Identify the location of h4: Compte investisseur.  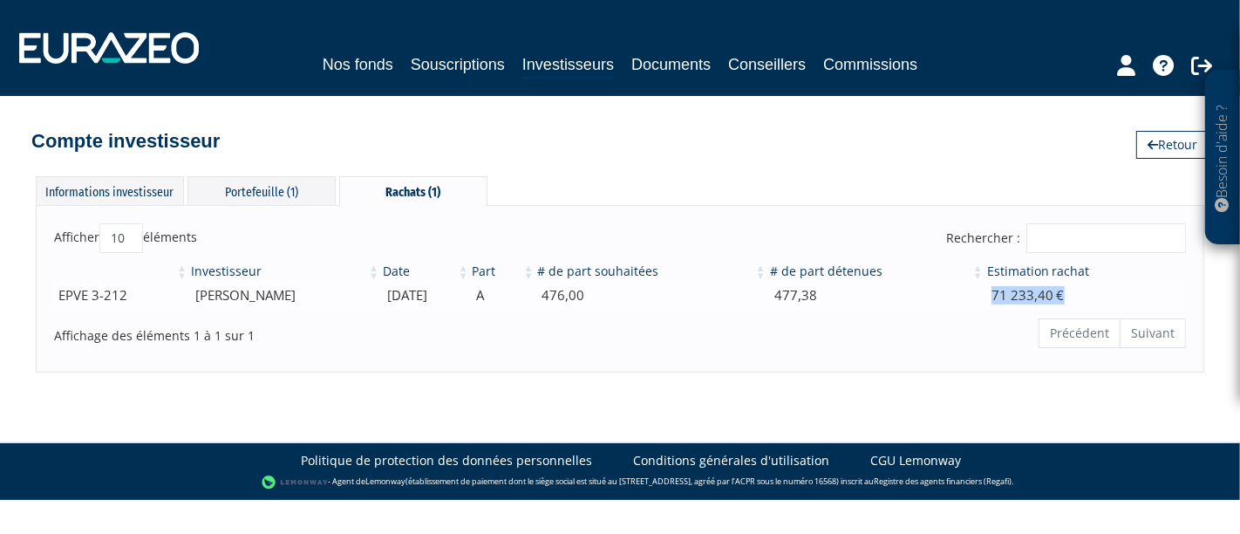
(126, 141).